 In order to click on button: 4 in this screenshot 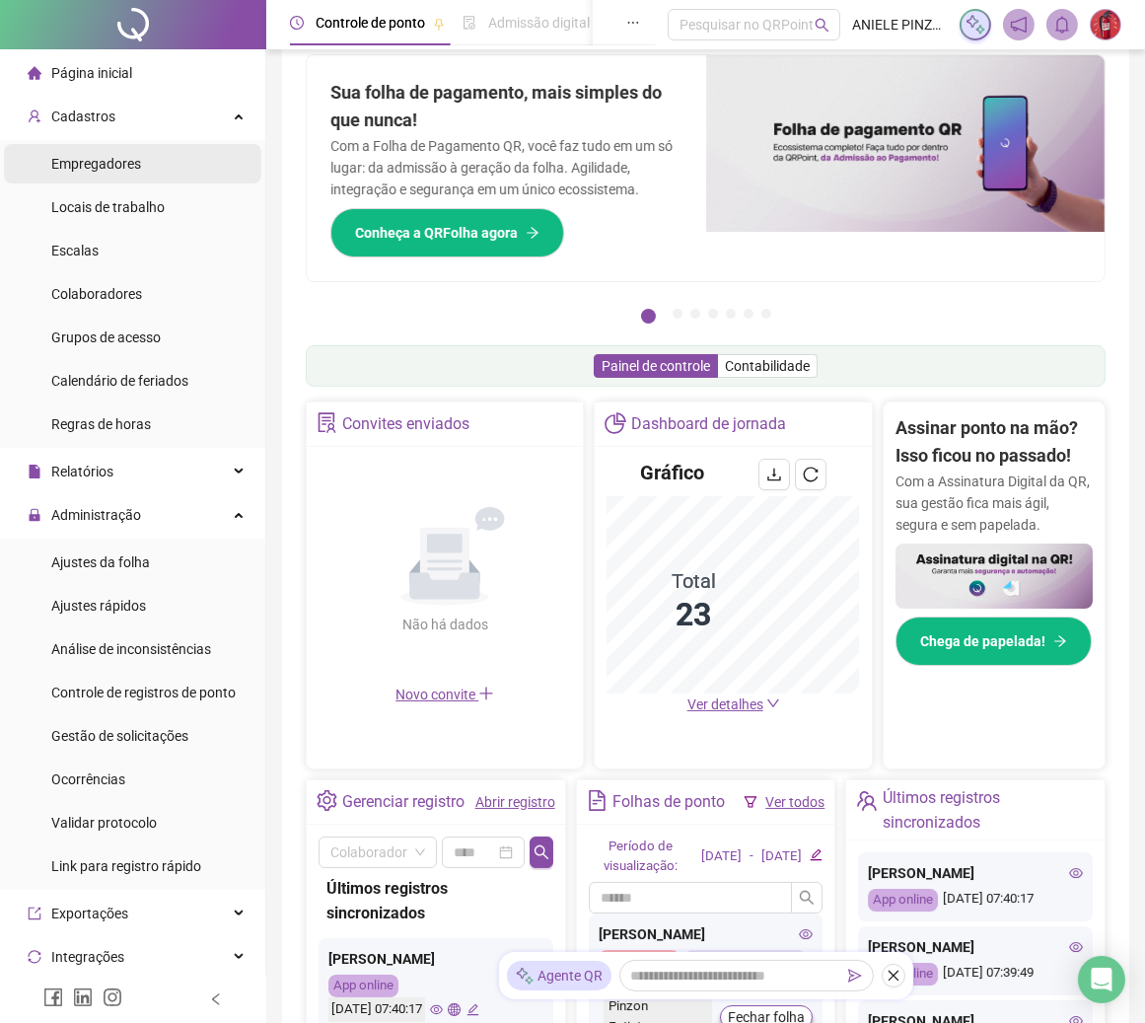, I will do `click(713, 314)`.